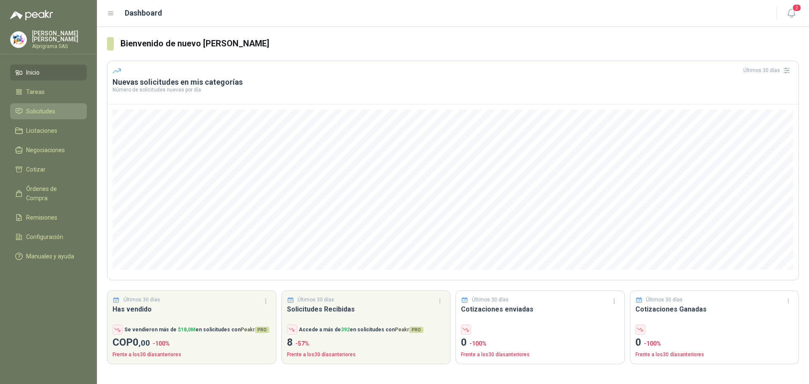  Describe the element at coordinates (40, 111) in the screenshot. I see `span: Solicitudes` at that location.